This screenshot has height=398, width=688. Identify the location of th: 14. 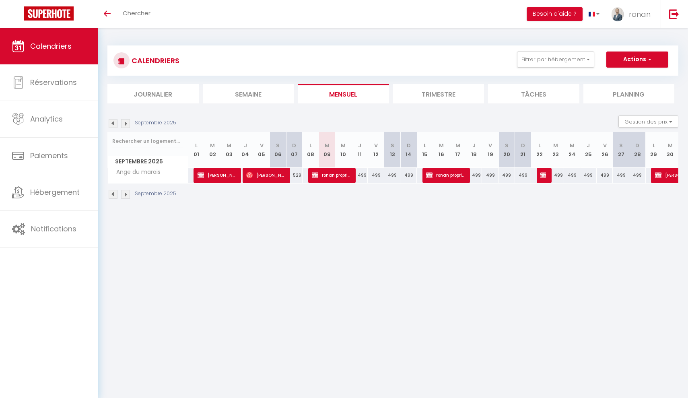
(408, 150).